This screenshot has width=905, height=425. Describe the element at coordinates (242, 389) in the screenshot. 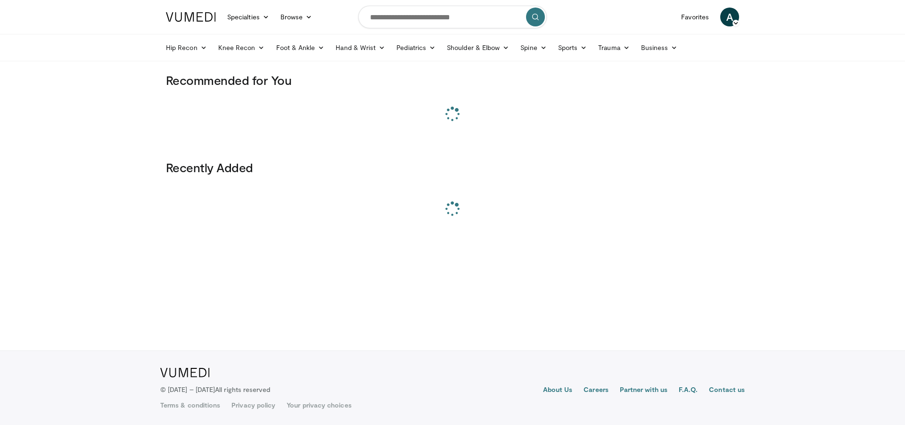

I see `span: All rights reserved` at that location.